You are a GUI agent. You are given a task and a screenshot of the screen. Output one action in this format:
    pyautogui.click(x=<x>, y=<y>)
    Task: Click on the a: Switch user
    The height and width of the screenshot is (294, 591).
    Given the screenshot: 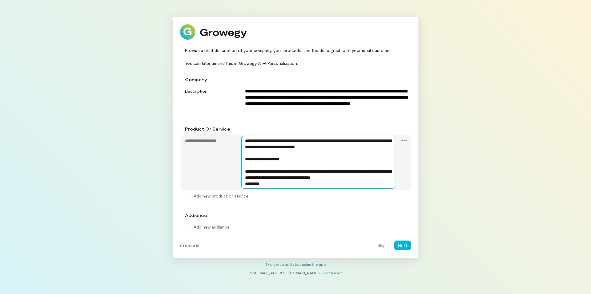 What is the action you would take?
    pyautogui.click(x=331, y=273)
    